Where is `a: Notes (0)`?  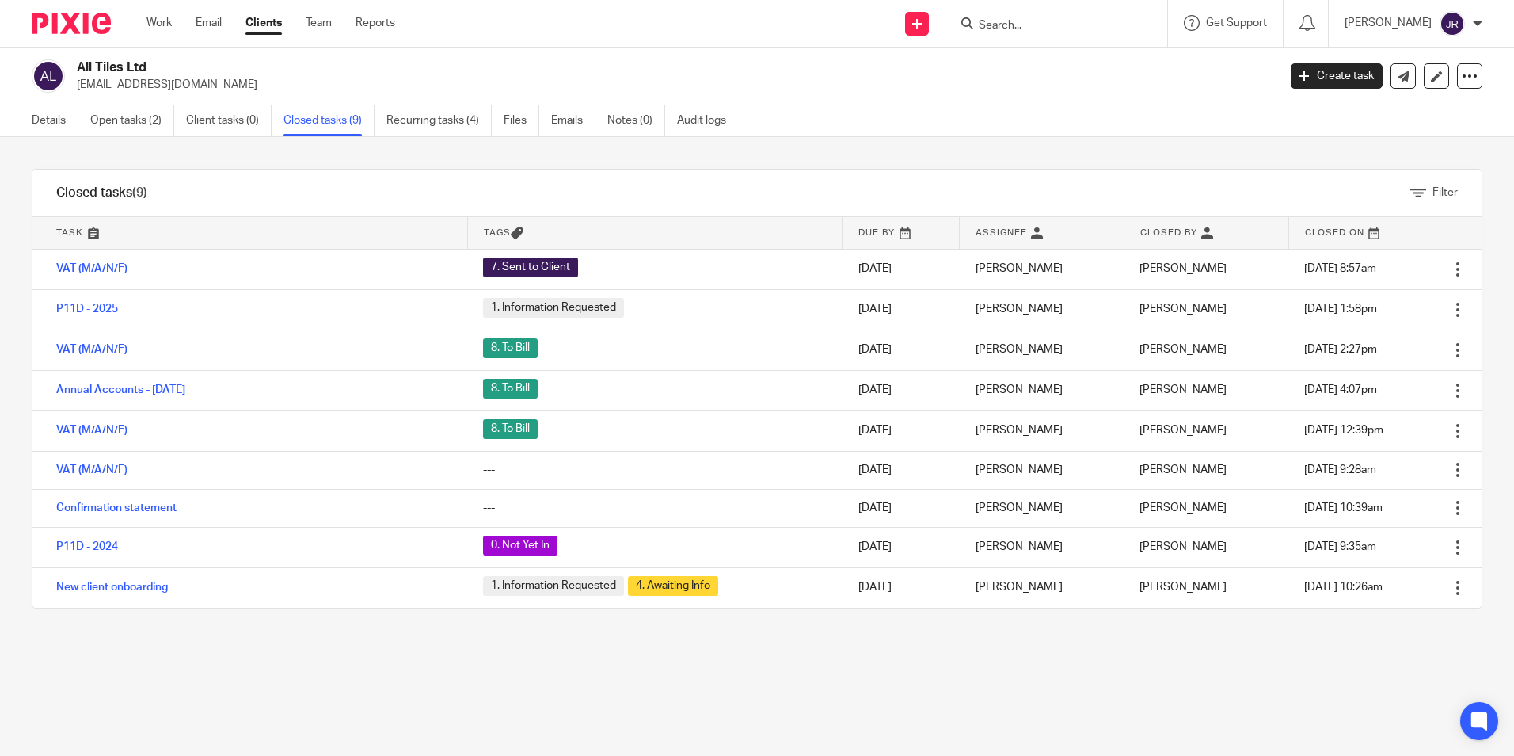 a: Notes (0) is located at coordinates (636, 120).